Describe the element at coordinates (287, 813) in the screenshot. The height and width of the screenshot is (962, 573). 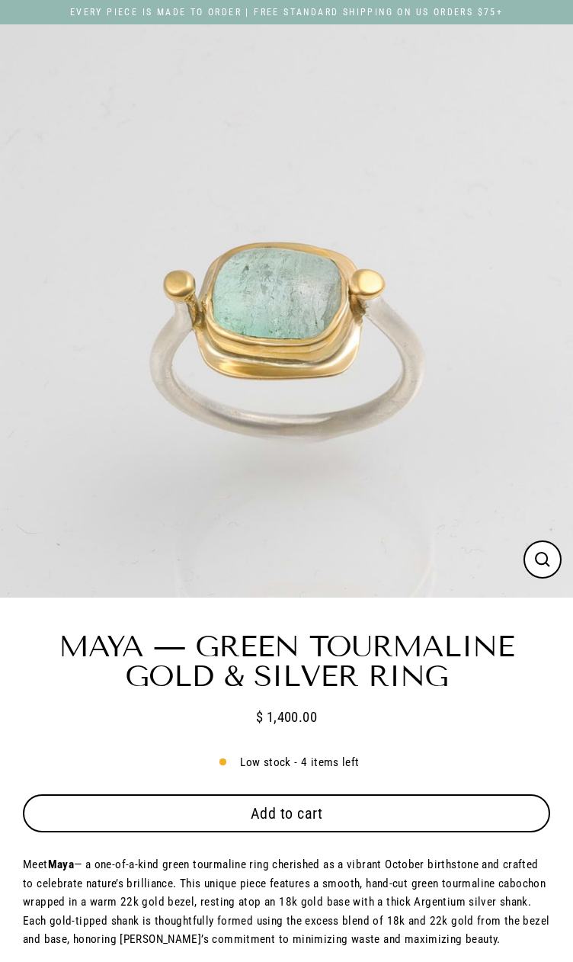
I see `button: Add to cart` at that location.